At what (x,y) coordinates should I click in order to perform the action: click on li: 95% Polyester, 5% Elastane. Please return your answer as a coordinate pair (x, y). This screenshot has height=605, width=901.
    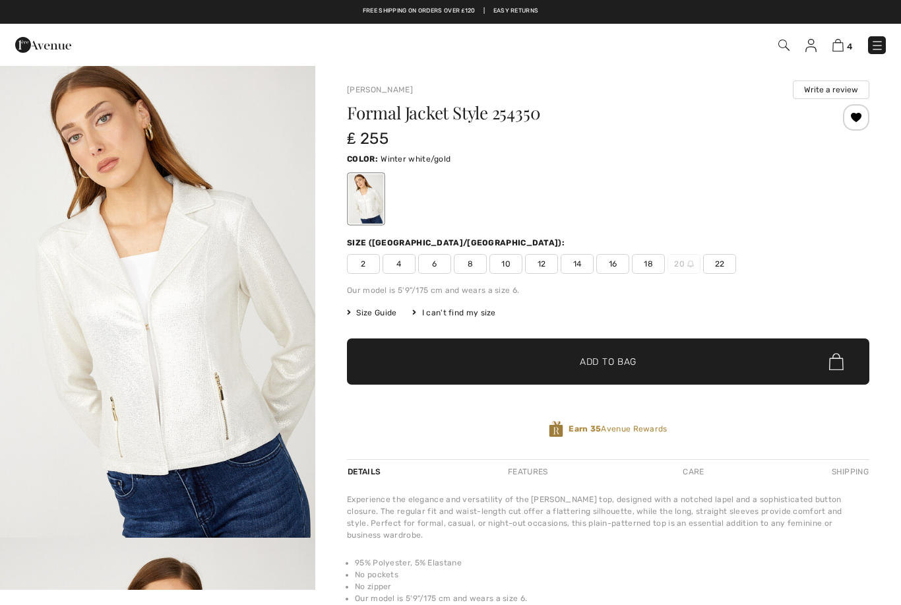
    Looking at the image, I should click on (612, 563).